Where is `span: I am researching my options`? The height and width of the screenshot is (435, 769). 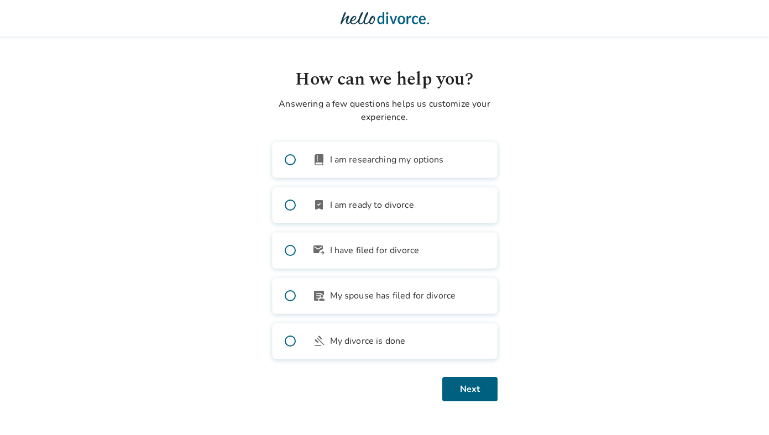
span: I am researching my options is located at coordinates (387, 160).